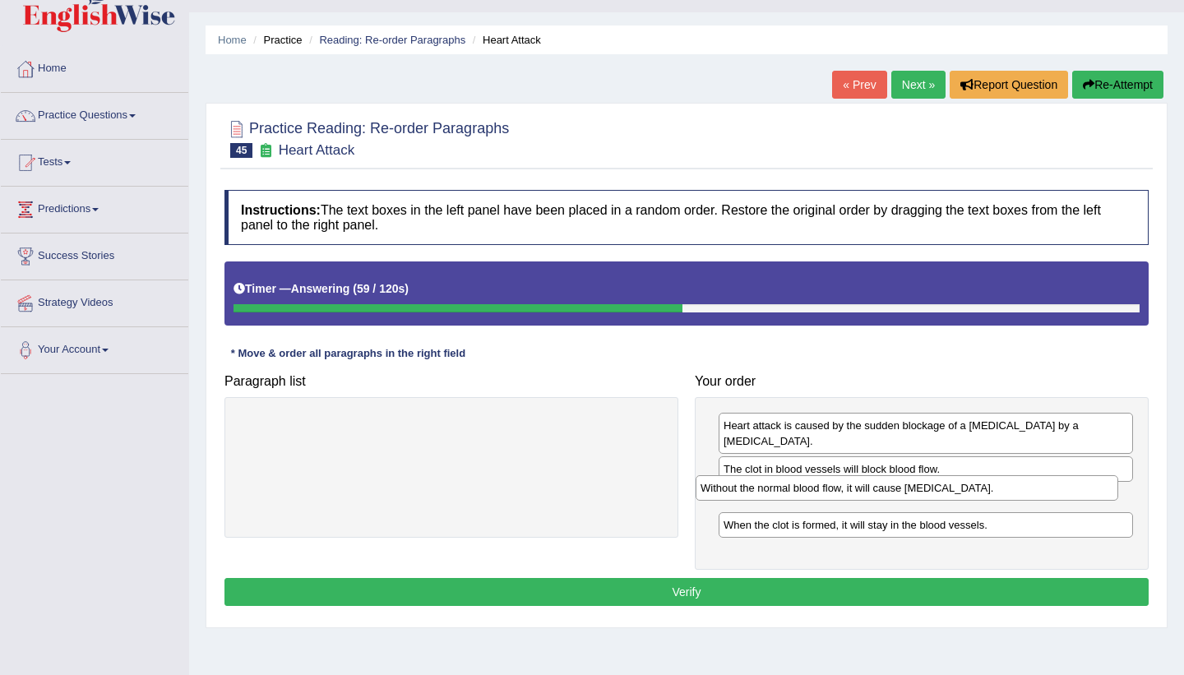 This screenshot has width=1184, height=675. What do you see at coordinates (95, 348) in the screenshot?
I see `a: Your Account` at bounding box center [95, 348].